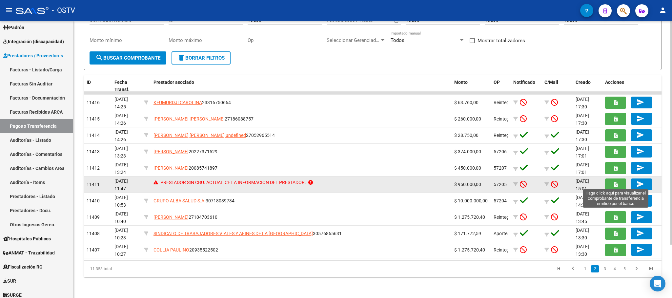 Image resolution: width=672 pixels, height=298 pixels. What do you see at coordinates (128, 58) in the screenshot?
I see `span: Buscar Comprobante` at bounding box center [128, 58].